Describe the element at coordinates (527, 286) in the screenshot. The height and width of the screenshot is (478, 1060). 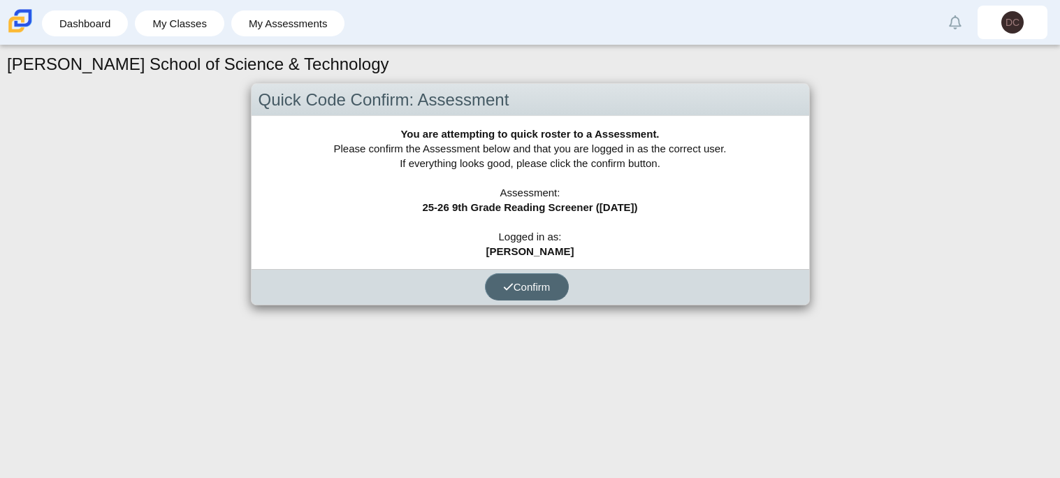
I see `span: Confirm` at that location.